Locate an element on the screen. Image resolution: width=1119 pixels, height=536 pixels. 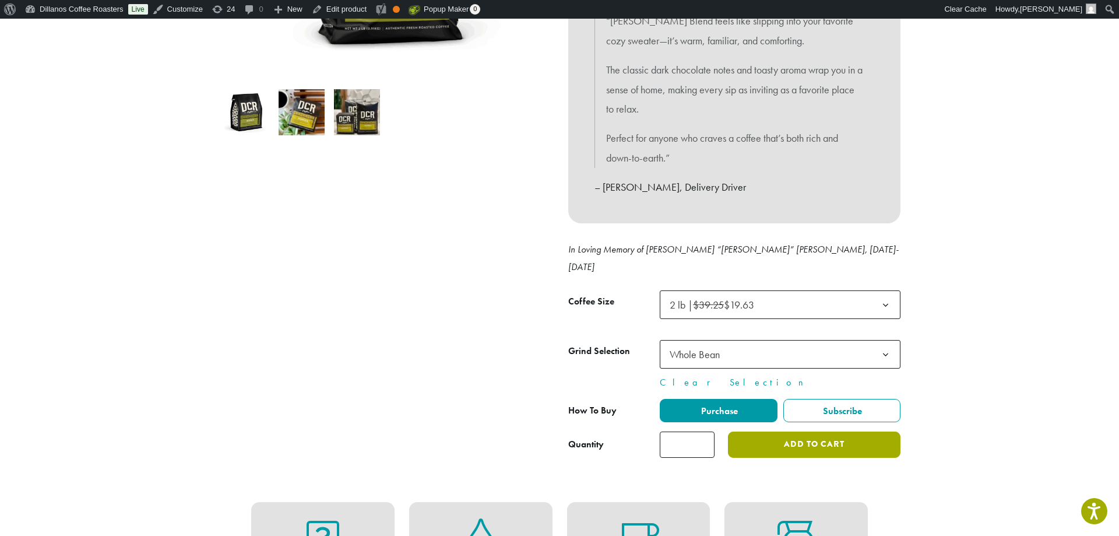
p: The classic dark chocolate notes and toasty aroma wrap you in a sense of home, making every sip a... is located at coordinates (734, 89).